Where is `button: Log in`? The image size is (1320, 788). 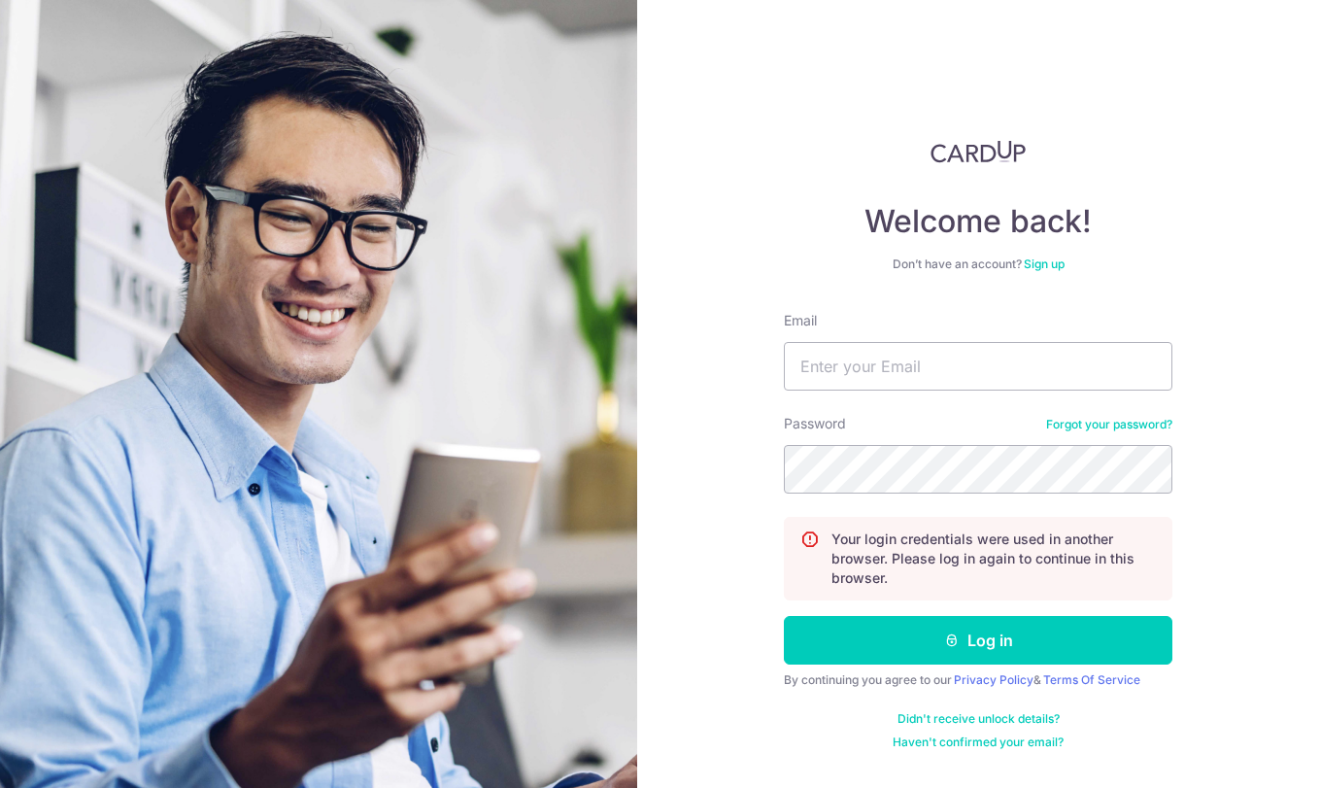 button: Log in is located at coordinates (978, 640).